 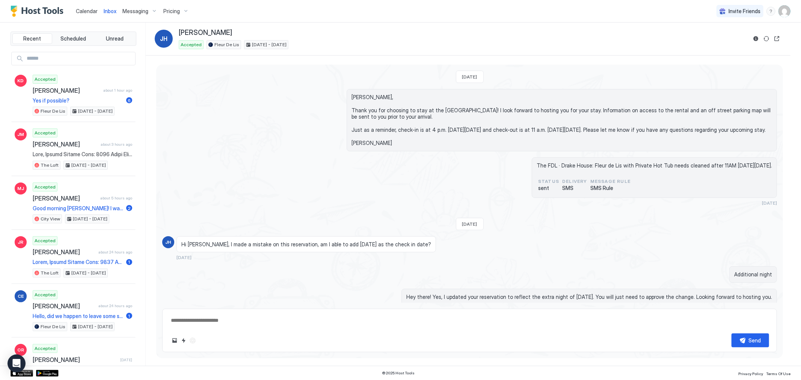 I want to click on span: JM, so click(x=21, y=134).